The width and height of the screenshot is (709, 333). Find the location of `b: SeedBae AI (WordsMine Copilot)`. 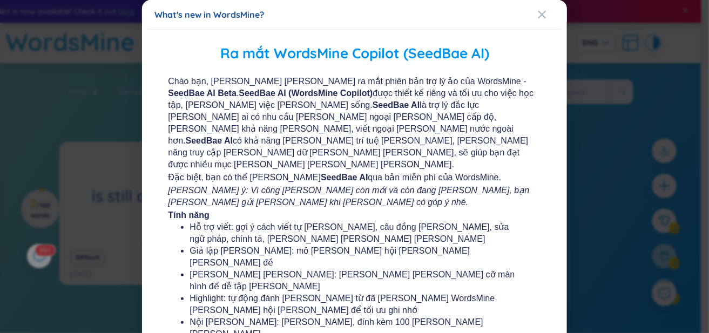

b: SeedBae AI (WordsMine Copilot) is located at coordinates (306, 93).